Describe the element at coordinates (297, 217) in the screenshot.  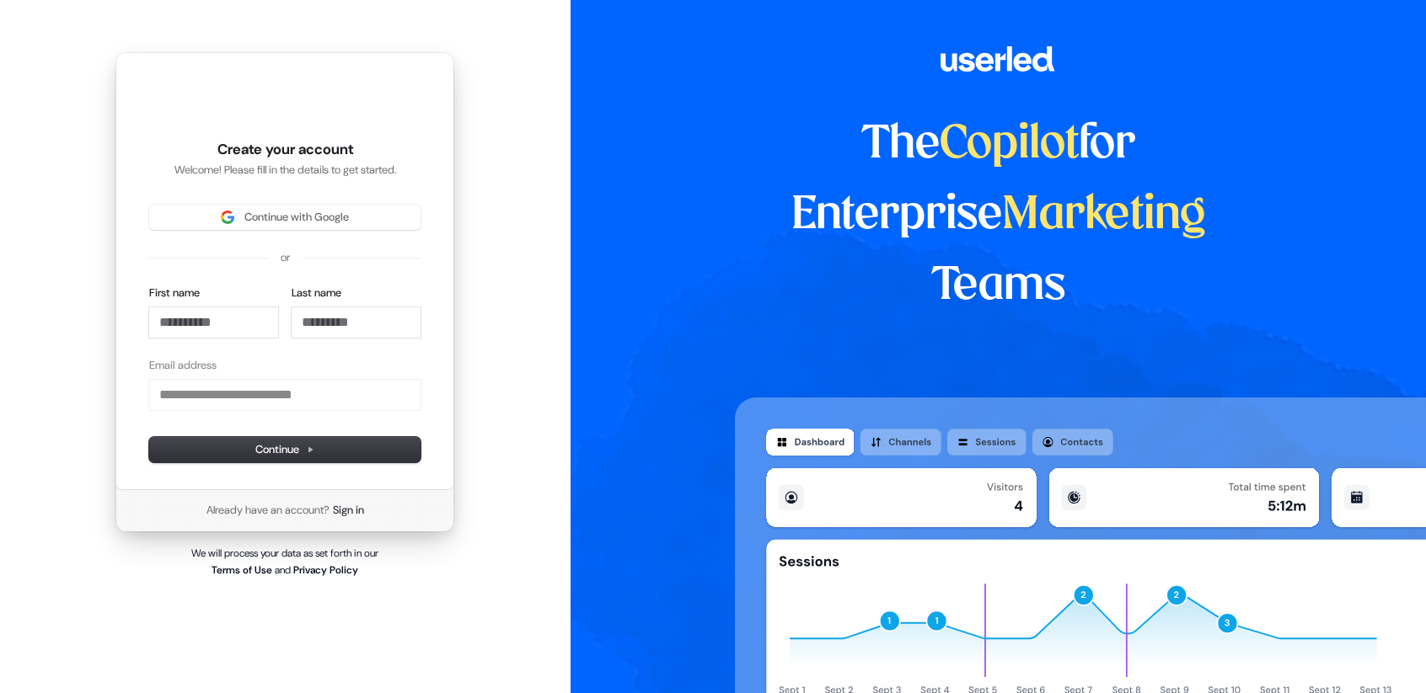
I see `span: Continue with Google` at that location.